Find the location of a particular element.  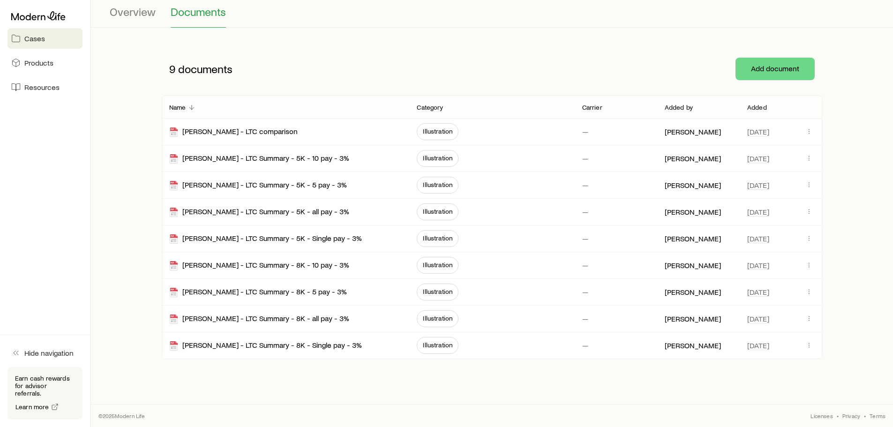

a: Resources is located at coordinates (45, 87).